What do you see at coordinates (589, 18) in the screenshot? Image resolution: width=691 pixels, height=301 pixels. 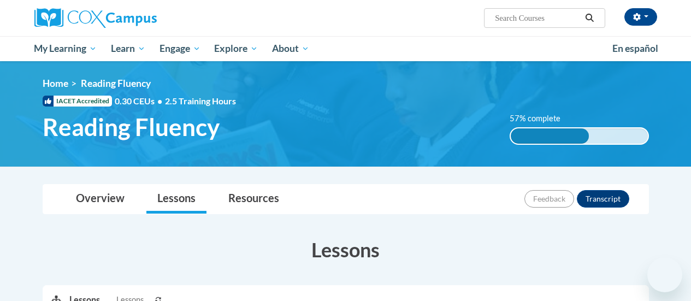 I see `button: Search` at bounding box center [589, 18].